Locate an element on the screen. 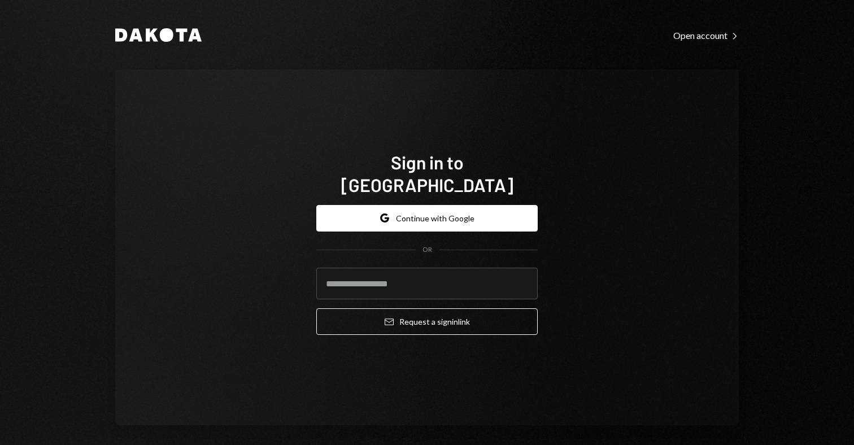 This screenshot has width=854, height=445. a: Open account is located at coordinates (706, 35).